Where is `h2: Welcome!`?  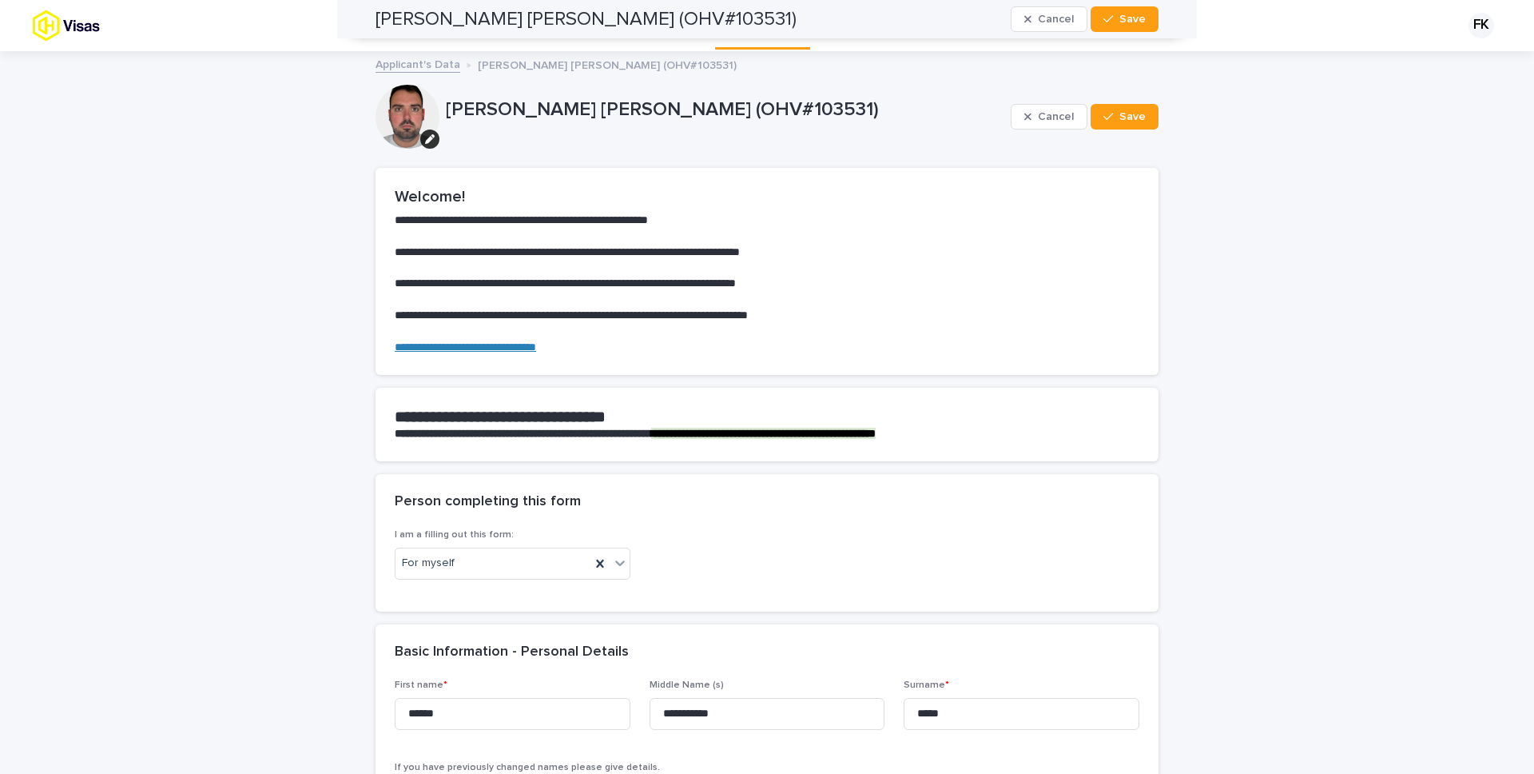 h2: Welcome! is located at coordinates (767, 197).